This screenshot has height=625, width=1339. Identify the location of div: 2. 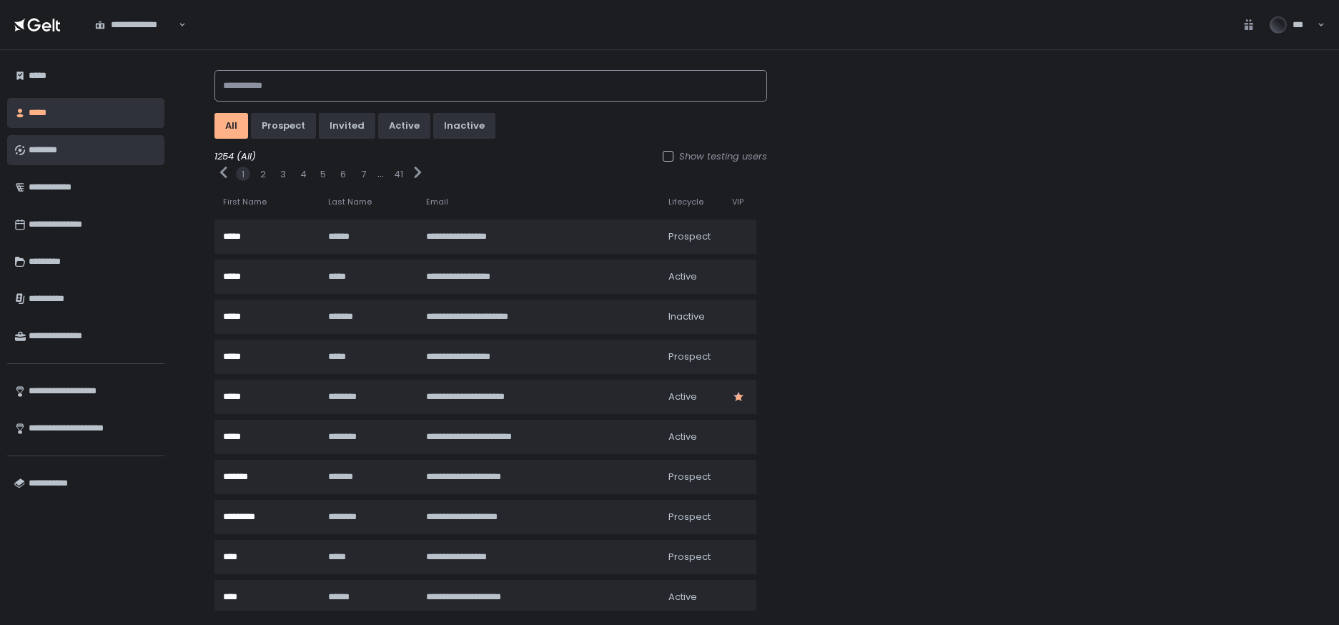
(263, 174).